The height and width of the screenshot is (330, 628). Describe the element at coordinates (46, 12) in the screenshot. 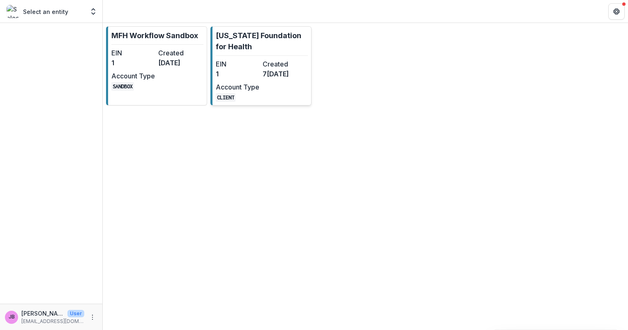

I see `p: Select an entity` at that location.